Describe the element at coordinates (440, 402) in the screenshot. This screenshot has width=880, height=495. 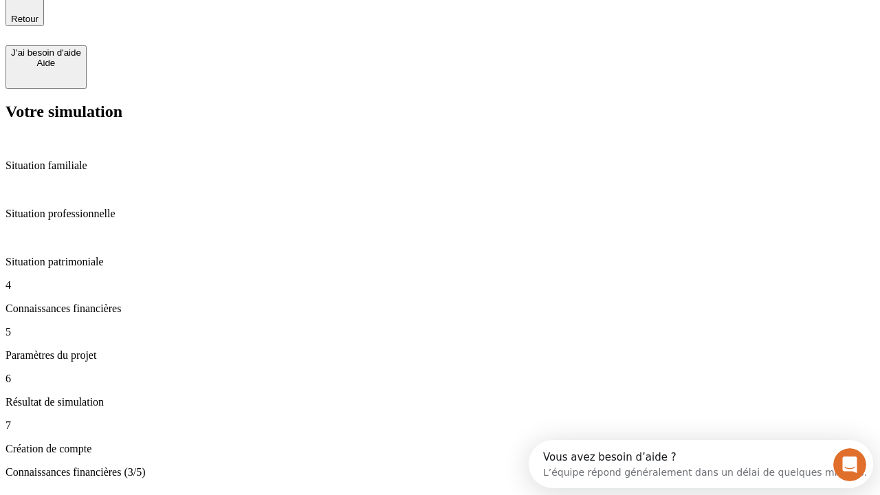
I see `p: Résultat de simulation` at that location.